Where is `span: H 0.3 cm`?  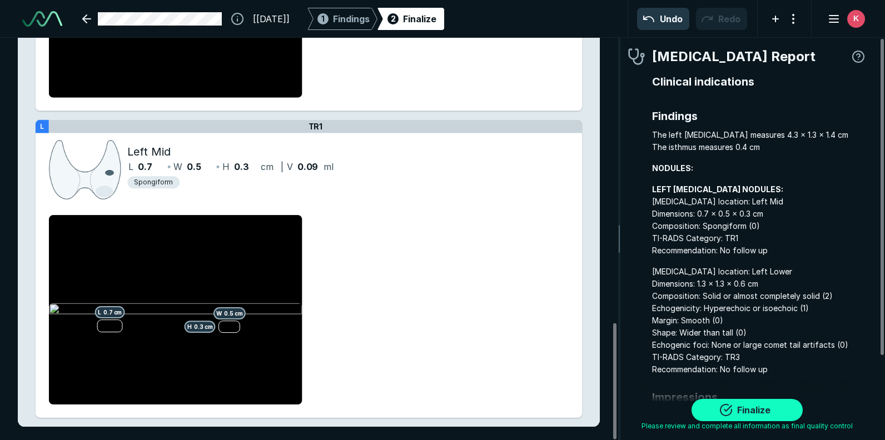 span: H 0.3 cm is located at coordinates (200, 327).